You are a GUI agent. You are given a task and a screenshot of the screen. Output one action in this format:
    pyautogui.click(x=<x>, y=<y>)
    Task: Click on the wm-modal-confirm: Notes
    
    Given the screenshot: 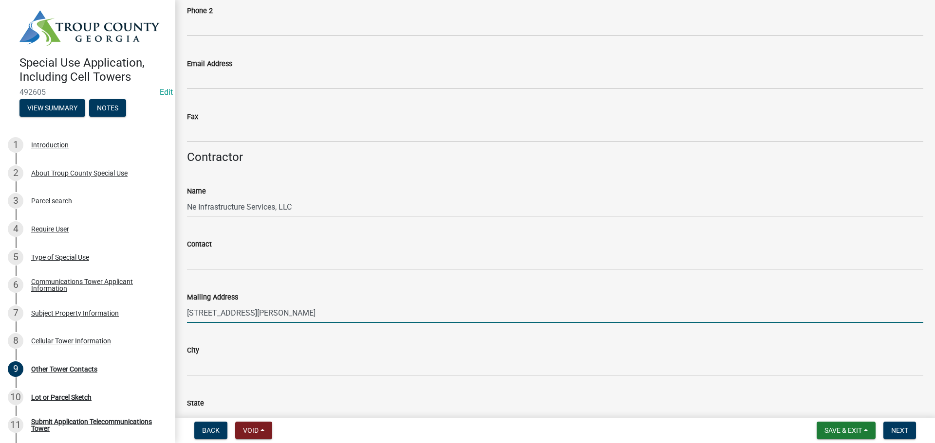 What is the action you would take?
    pyautogui.click(x=108, y=109)
    